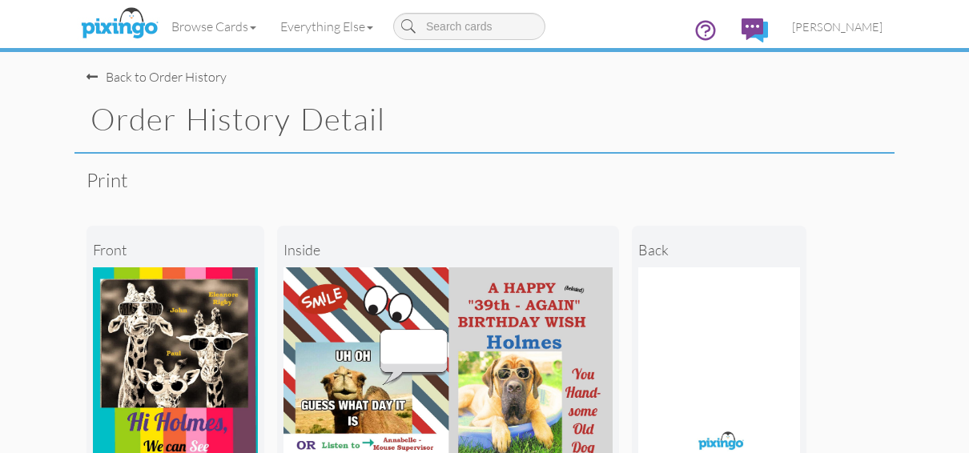 The height and width of the screenshot is (453, 969). Describe the element at coordinates (484, 69) in the screenshot. I see `nav-back: Order History` at that location.